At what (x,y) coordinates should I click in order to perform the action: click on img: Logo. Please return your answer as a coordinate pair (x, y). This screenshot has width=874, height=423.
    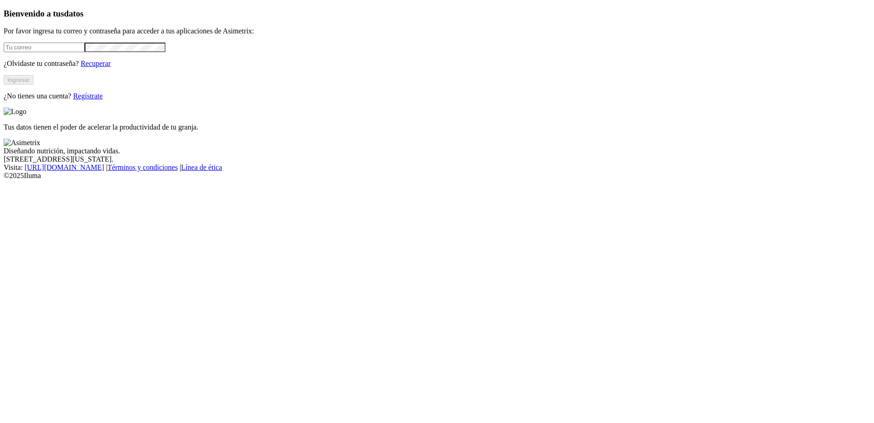
    Looking at the image, I should click on (15, 112).